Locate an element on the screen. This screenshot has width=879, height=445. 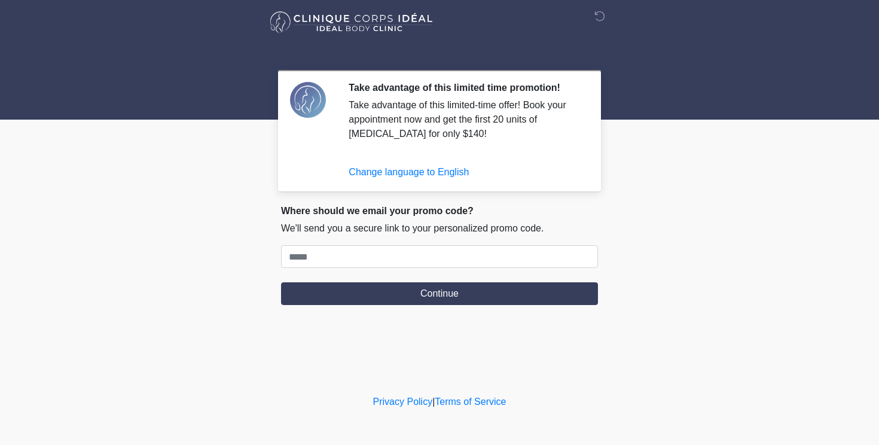
a: Privacy Policy is located at coordinates (403, 401).